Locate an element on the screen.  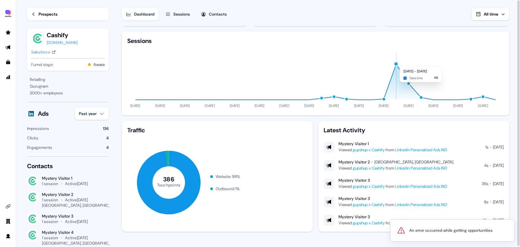
div: Traffic is located at coordinates (217, 130).